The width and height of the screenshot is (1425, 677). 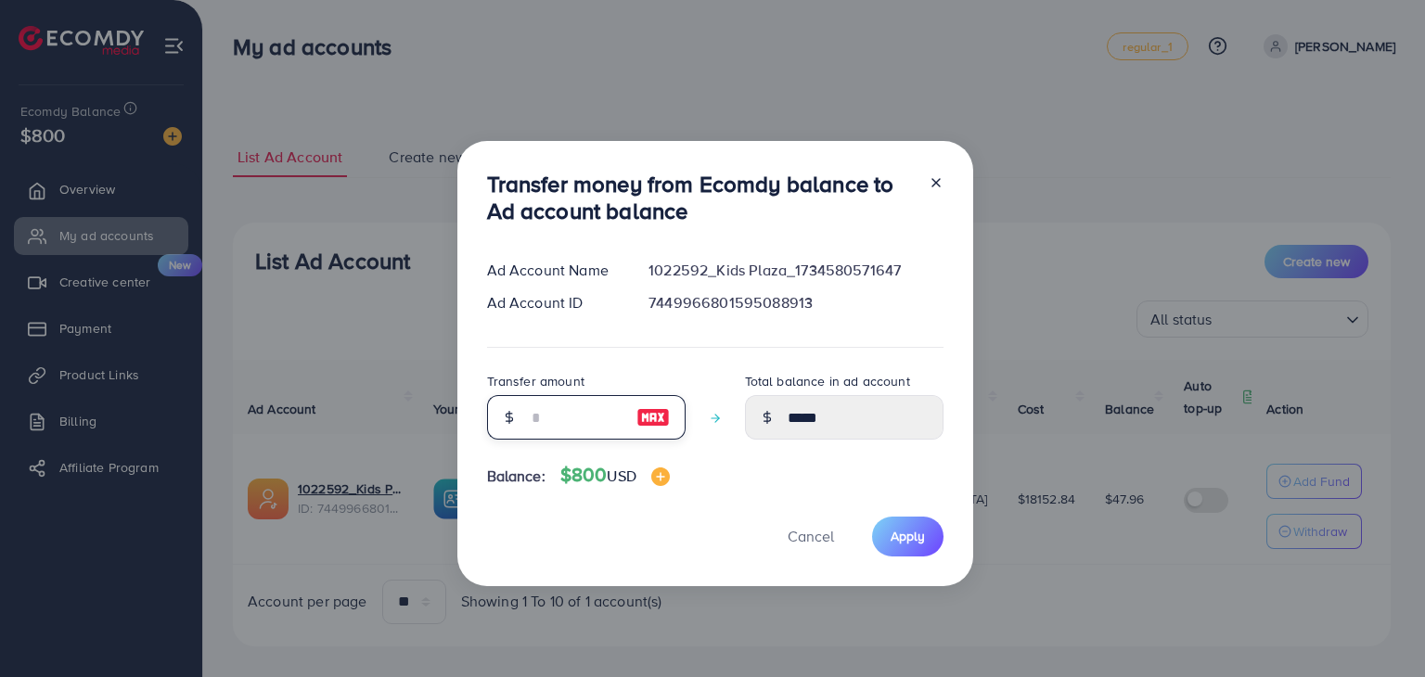 I want to click on label: Transfer amount, so click(x=535, y=381).